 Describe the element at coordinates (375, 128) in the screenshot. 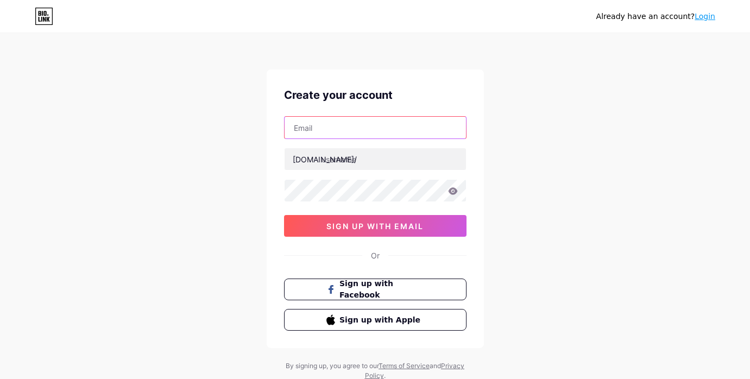

I see `input: Email` at that location.